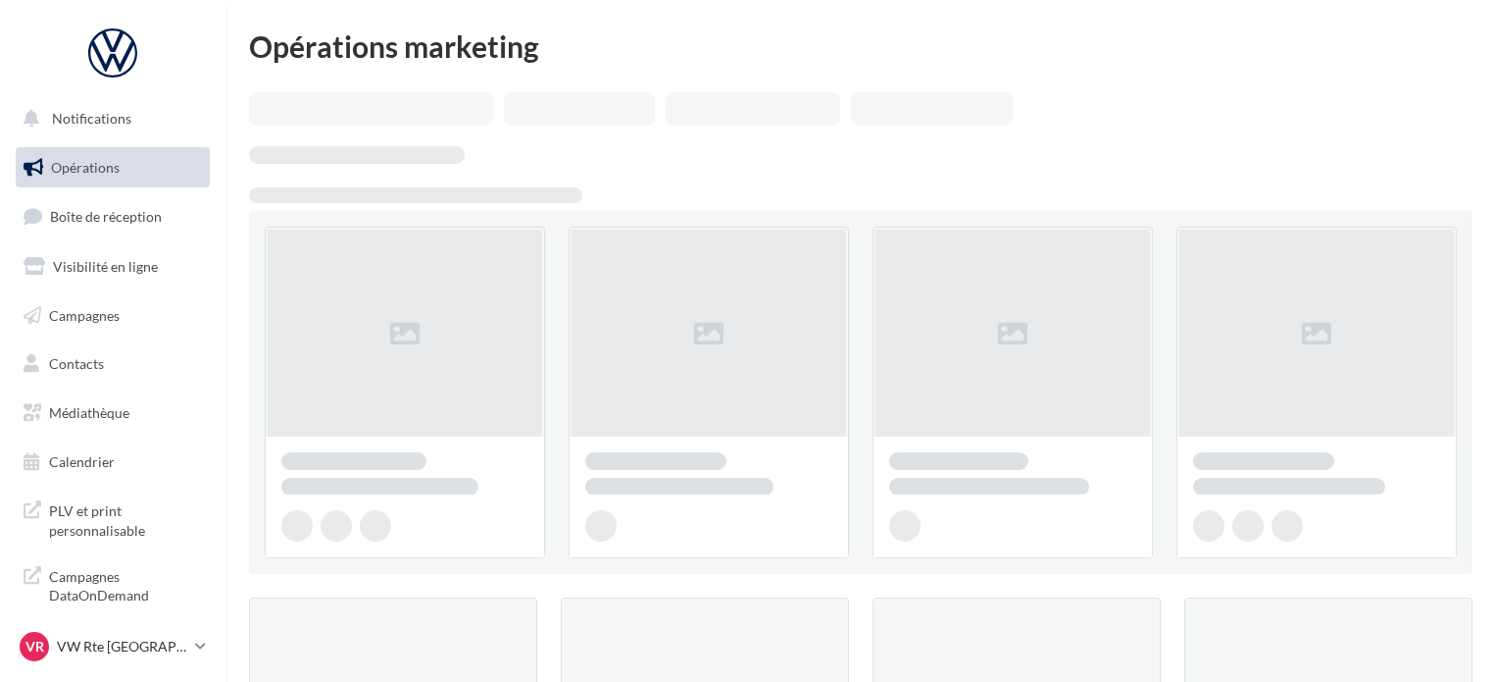  I want to click on span: Campagnes DataOnDemand, so click(126, 583).